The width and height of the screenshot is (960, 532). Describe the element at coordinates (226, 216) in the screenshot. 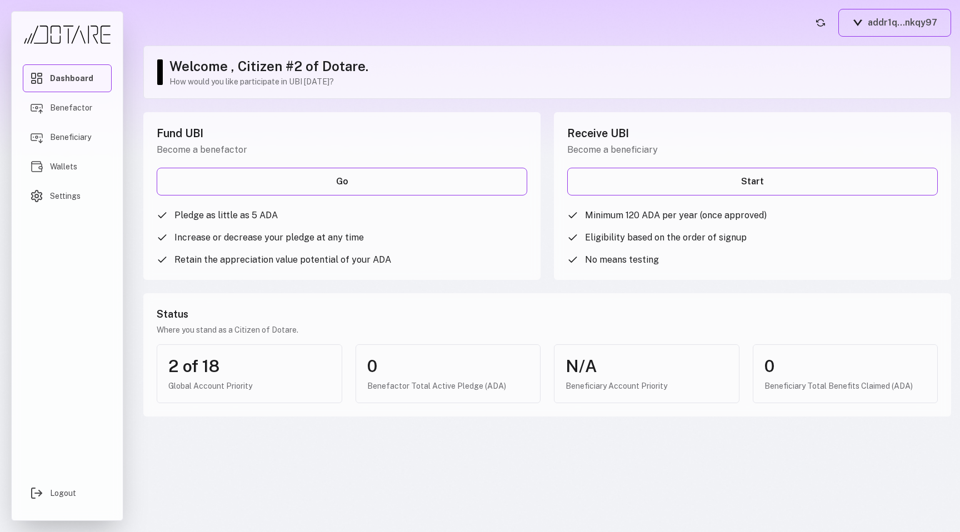

I see `span: Pledge as little as 5 ADA` at that location.